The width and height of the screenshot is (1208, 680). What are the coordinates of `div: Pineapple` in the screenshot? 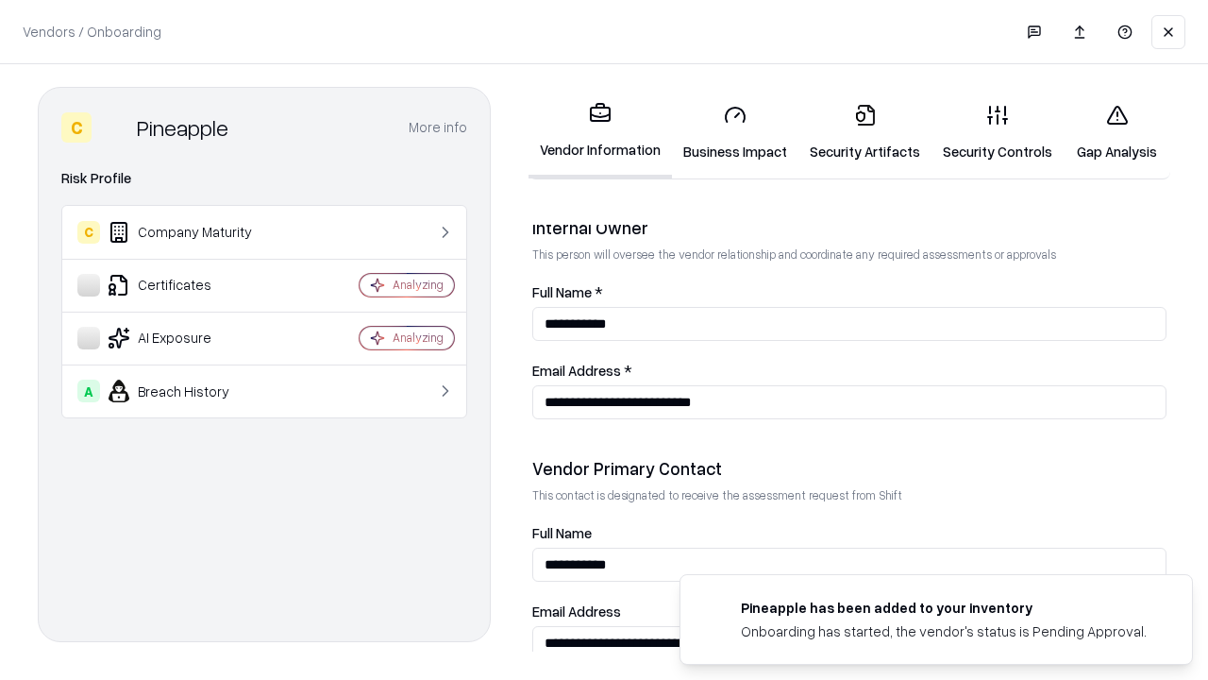 It's located at (182, 127).